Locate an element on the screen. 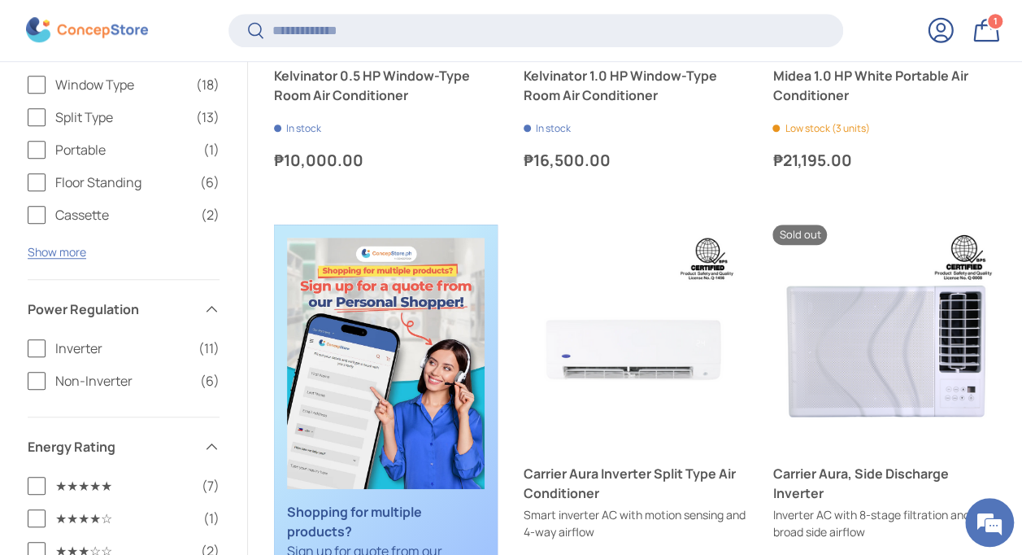 This screenshot has width=1022, height=555. div: Minimize live chat window is located at coordinates (286, 28).